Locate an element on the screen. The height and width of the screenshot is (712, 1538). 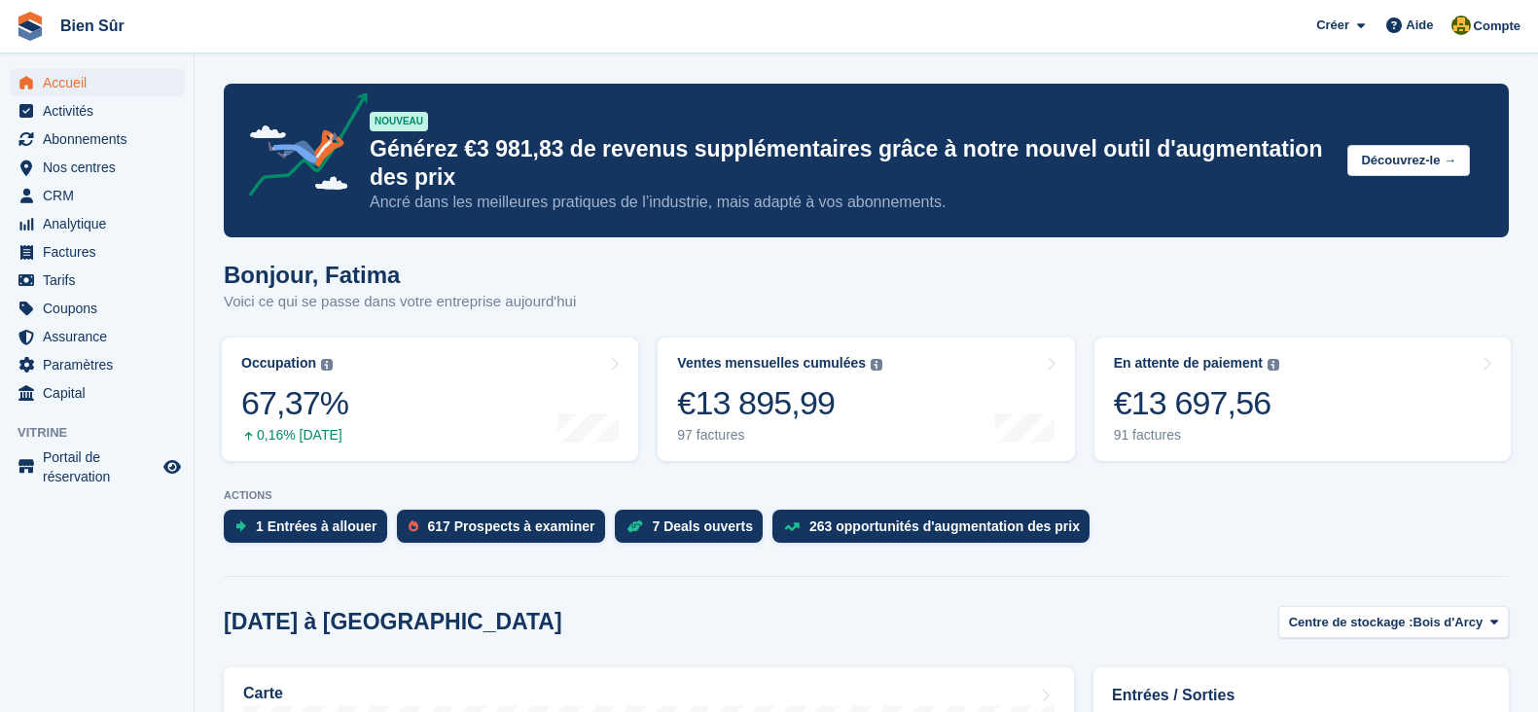
img: price-adjustments-announcement-icon-8257ccfd72463d97f412b2fc003d46551f7dbcb40ab6d574587a9cd5c0d94... is located at coordinates (301, 148).